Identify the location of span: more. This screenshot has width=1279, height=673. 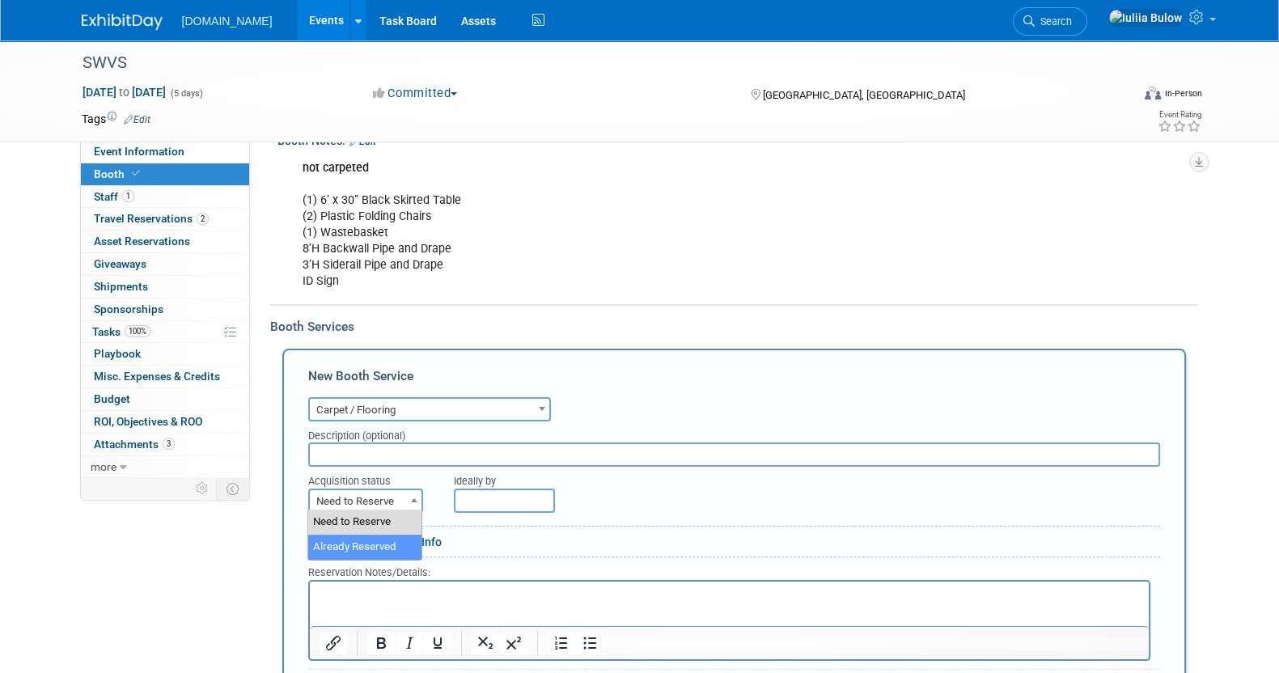
(104, 467).